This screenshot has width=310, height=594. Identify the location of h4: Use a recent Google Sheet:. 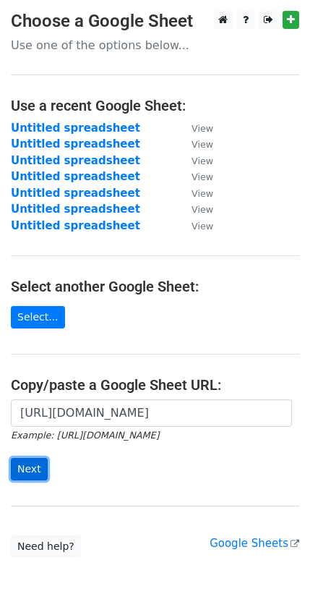
(155, 106).